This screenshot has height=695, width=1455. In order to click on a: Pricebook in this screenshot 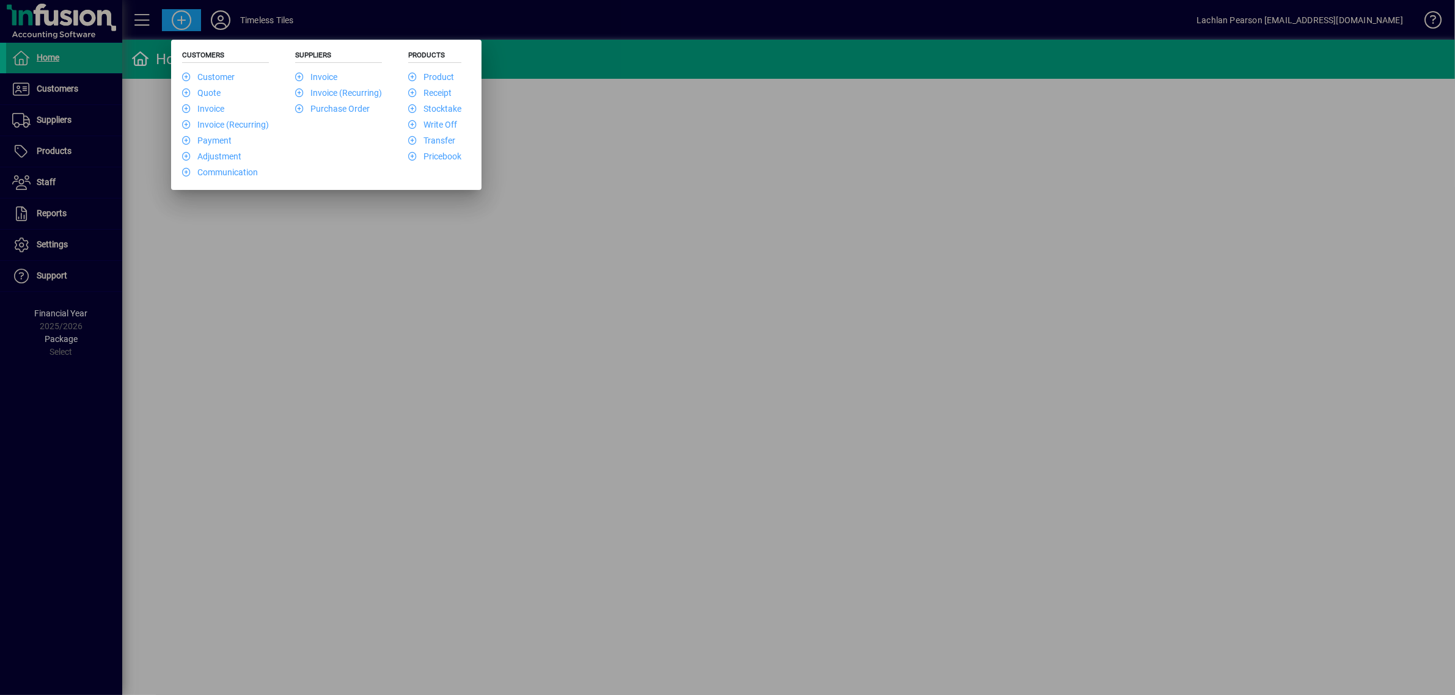, I will do `click(434, 156)`.